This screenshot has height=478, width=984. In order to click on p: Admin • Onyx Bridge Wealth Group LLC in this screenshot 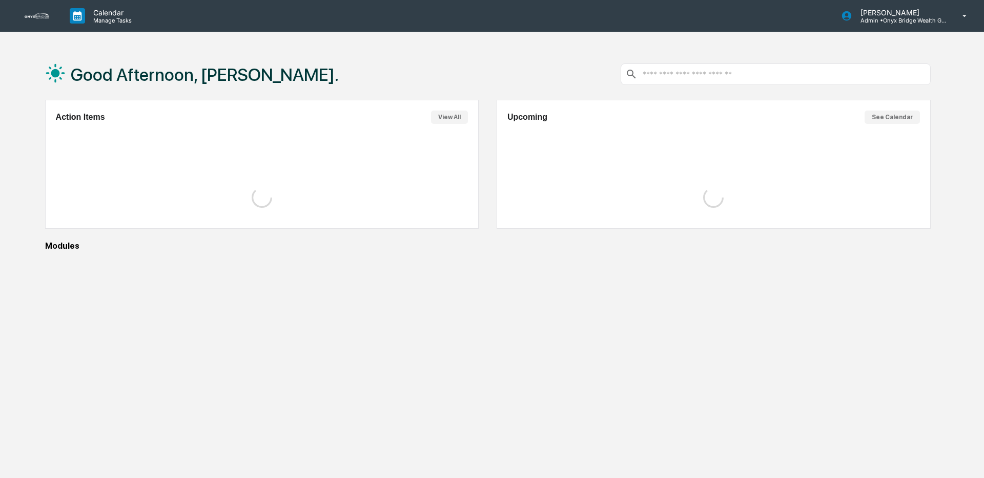, I will do `click(900, 20)`.